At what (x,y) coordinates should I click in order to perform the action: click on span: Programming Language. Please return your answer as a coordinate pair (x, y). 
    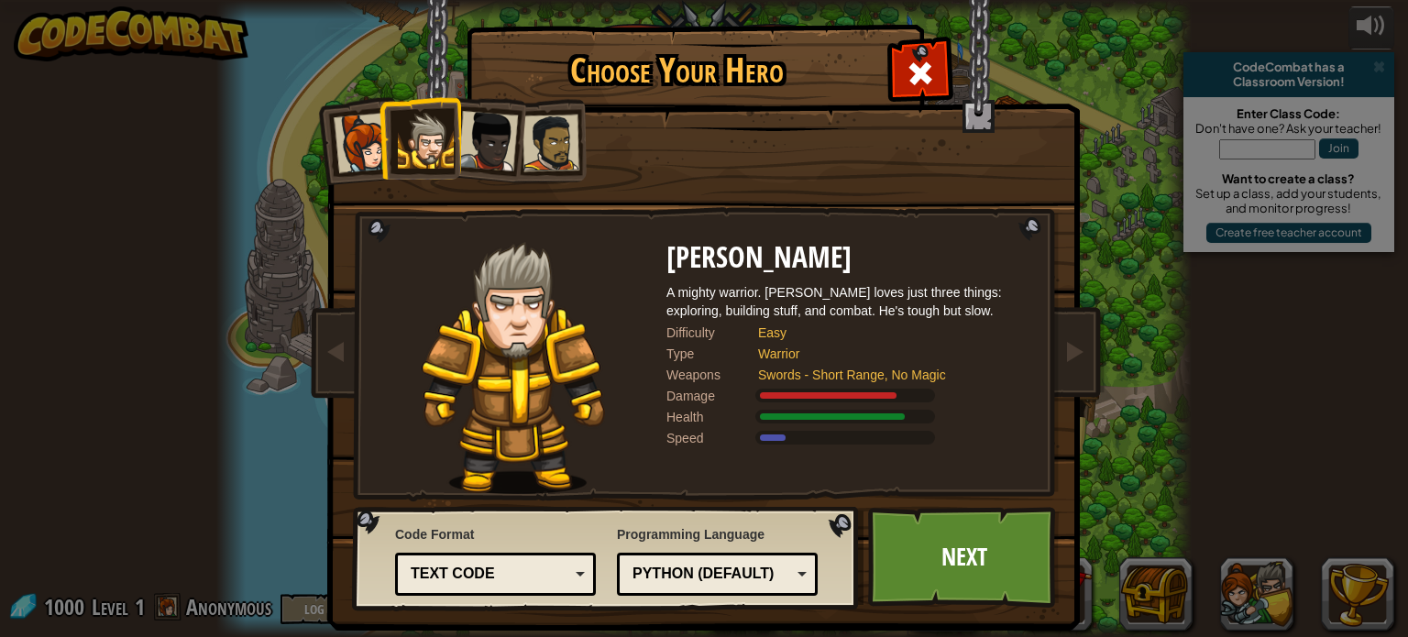
    Looking at the image, I should click on (717, 534).